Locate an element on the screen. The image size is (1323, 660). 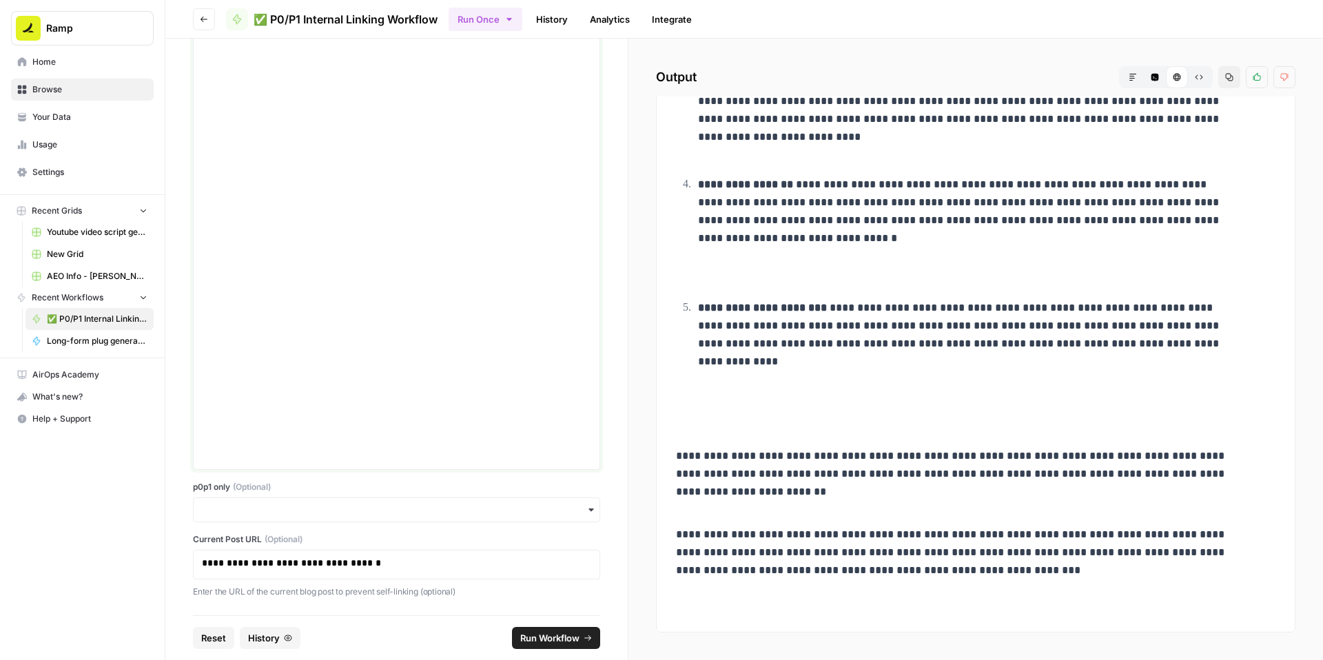
span: Browse is located at coordinates (90, 90).